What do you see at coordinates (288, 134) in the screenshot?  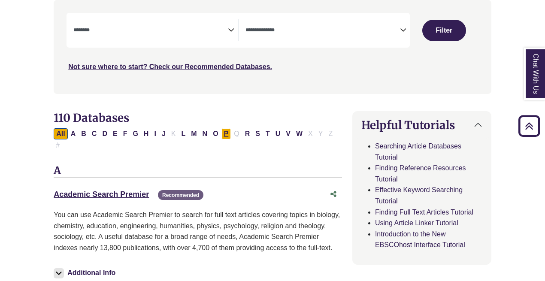 I see `button: Filter Results V` at bounding box center [288, 134].